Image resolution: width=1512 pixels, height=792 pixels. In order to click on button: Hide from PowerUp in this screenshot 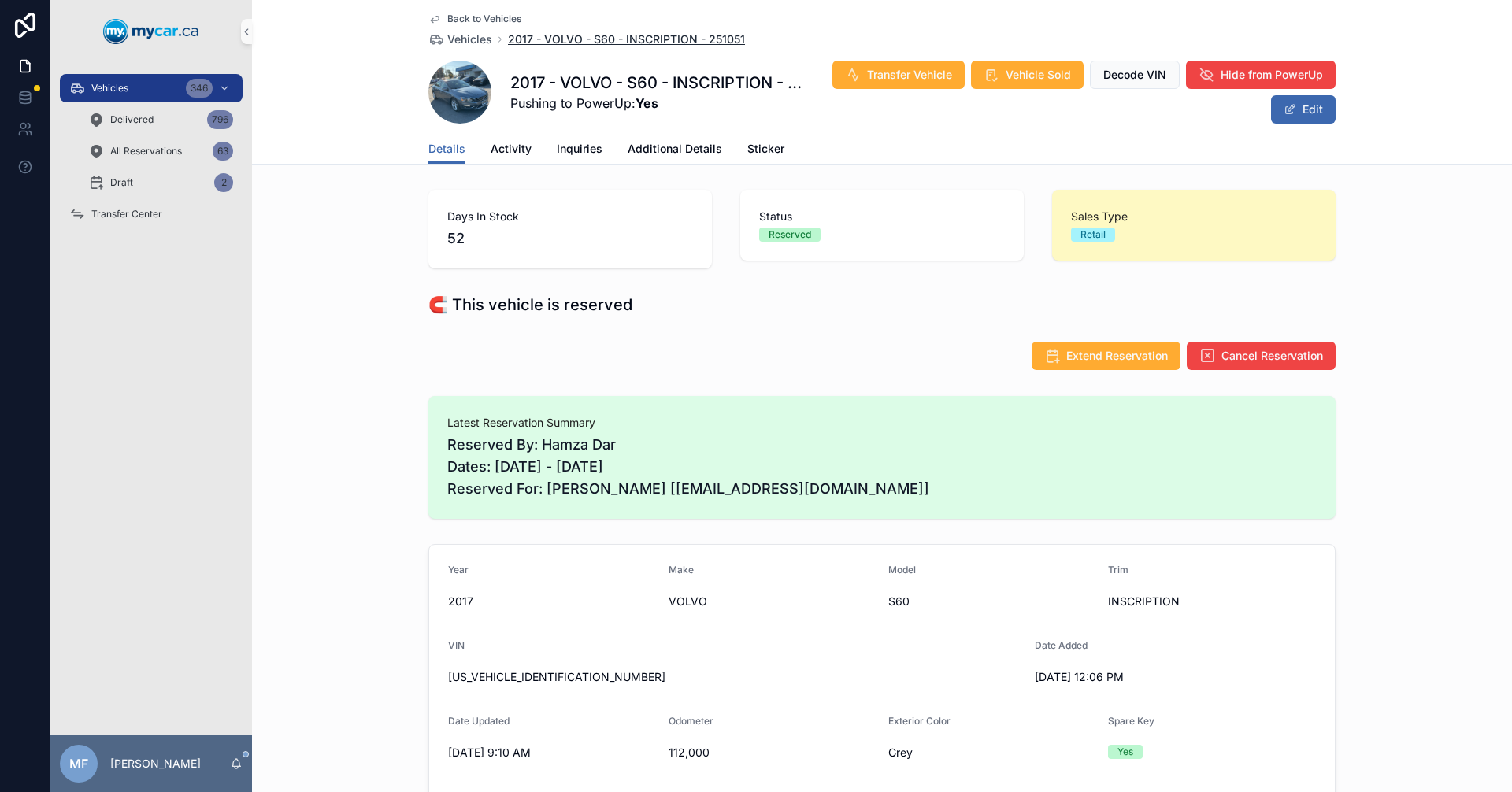, I will do `click(1261, 75)`.